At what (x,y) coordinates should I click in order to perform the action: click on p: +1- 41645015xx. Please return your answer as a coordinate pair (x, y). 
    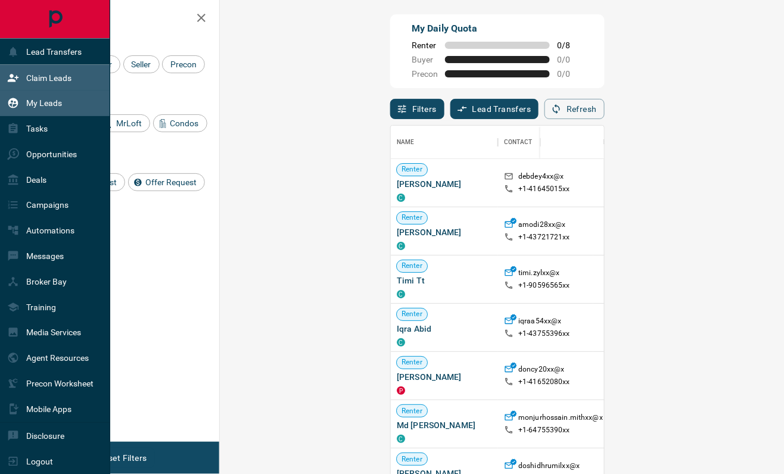
    Looking at the image, I should click on (544, 189).